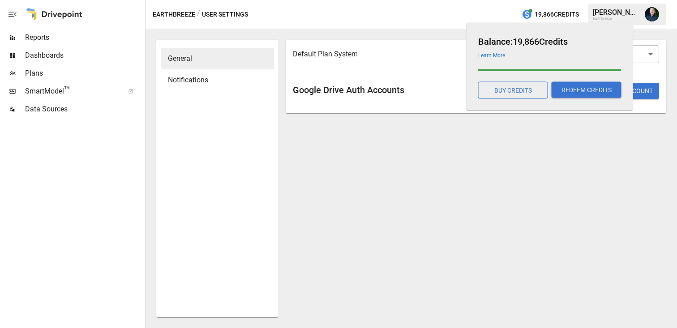 The image size is (677, 328). Describe the element at coordinates (556, 14) in the screenshot. I see `span: 19,866 Credits` at that location.